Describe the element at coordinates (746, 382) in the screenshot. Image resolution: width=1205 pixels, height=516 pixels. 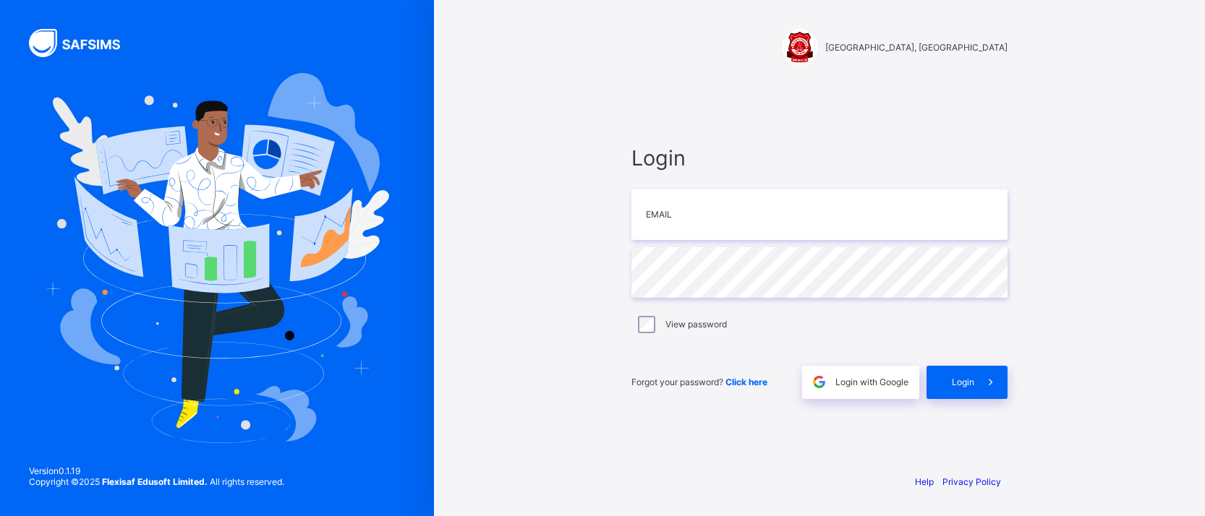
I see `span: Click here` at that location.